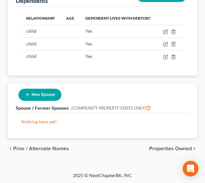 The image size is (205, 183). What do you see at coordinates (190, 169) in the screenshot?
I see `div: Open Intercom Messenger` at bounding box center [190, 169].